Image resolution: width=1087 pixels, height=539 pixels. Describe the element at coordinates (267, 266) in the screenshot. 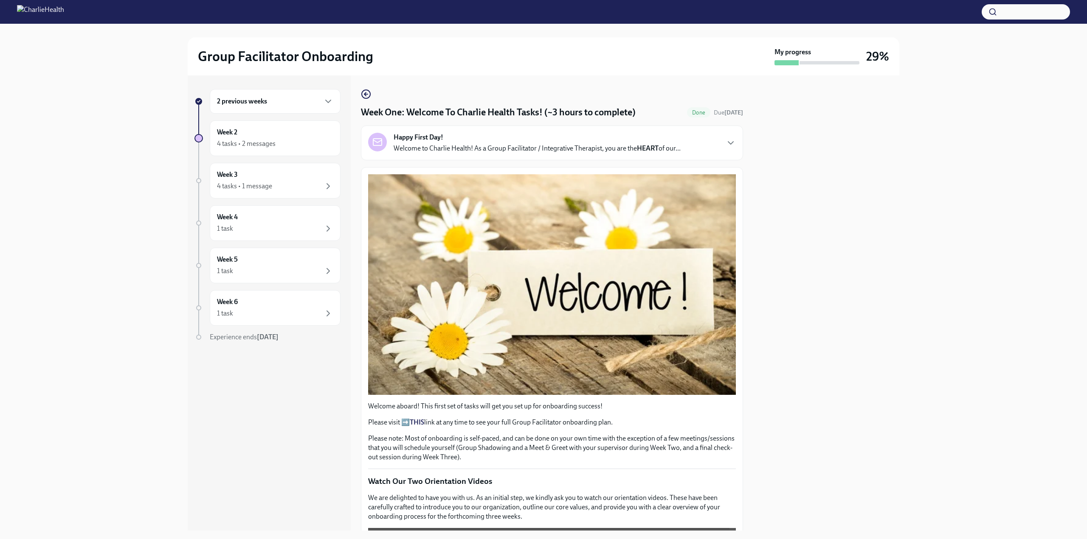

I see `a: Week 51 task` at that location.